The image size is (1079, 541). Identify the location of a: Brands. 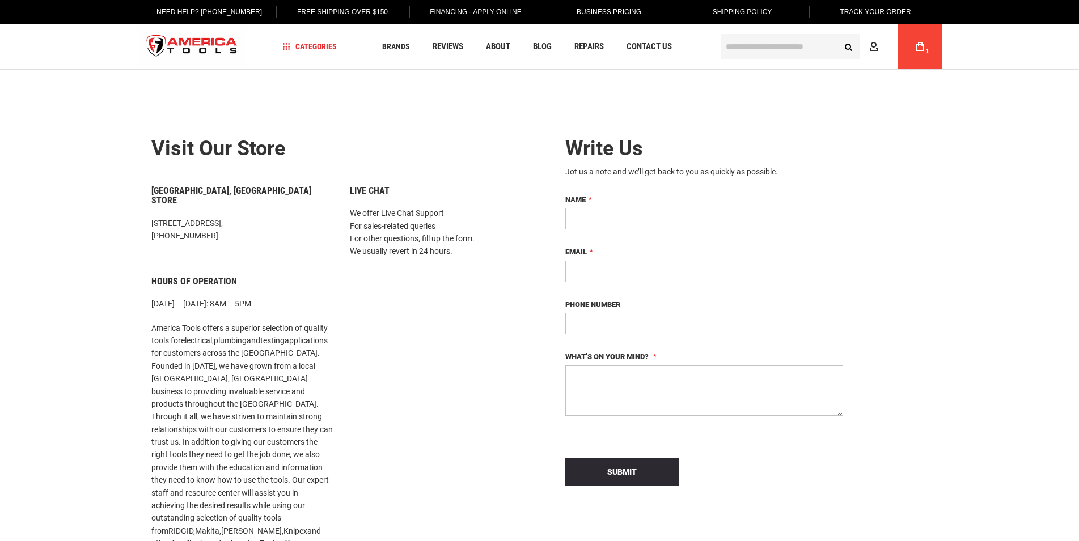
(396, 46).